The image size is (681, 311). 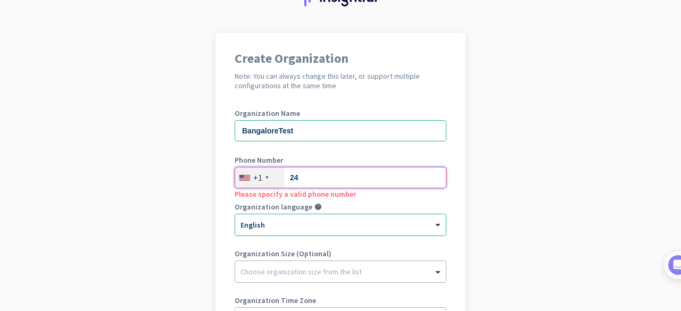 What do you see at coordinates (273, 207) in the screenshot?
I see `label: Organization language` at bounding box center [273, 207].